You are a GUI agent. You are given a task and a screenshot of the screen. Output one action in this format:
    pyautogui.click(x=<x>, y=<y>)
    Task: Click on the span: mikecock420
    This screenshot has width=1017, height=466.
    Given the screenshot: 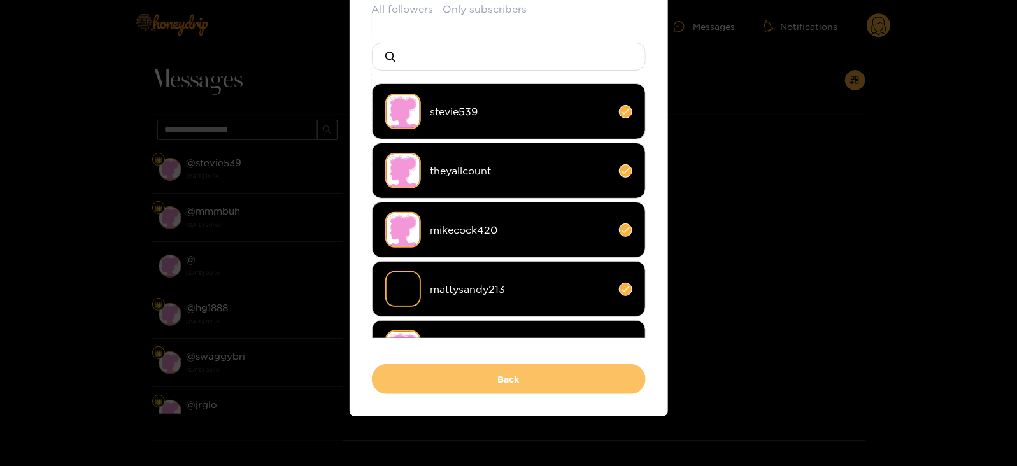 What is the action you would take?
    pyautogui.click(x=520, y=230)
    